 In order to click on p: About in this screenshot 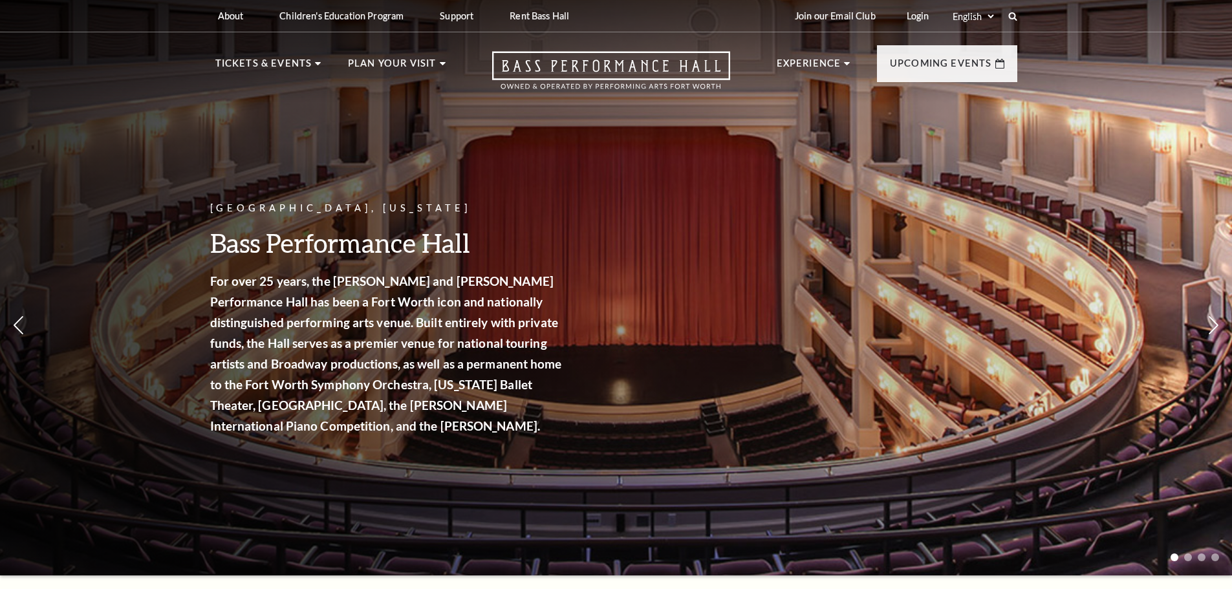, I will do `click(231, 16)`.